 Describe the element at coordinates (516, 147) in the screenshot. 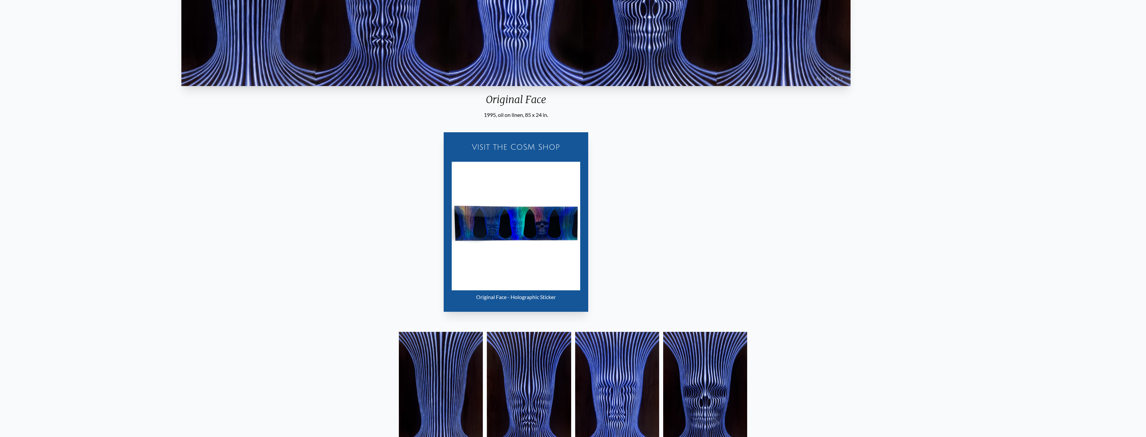

I see `a: Visit the CoSM Shop` at that location.